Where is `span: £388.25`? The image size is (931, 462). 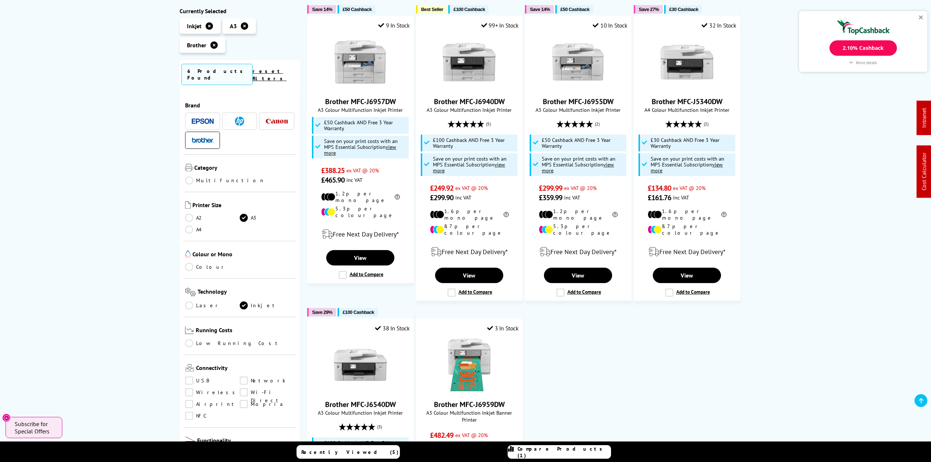 span: £388.25 is located at coordinates (333, 170).